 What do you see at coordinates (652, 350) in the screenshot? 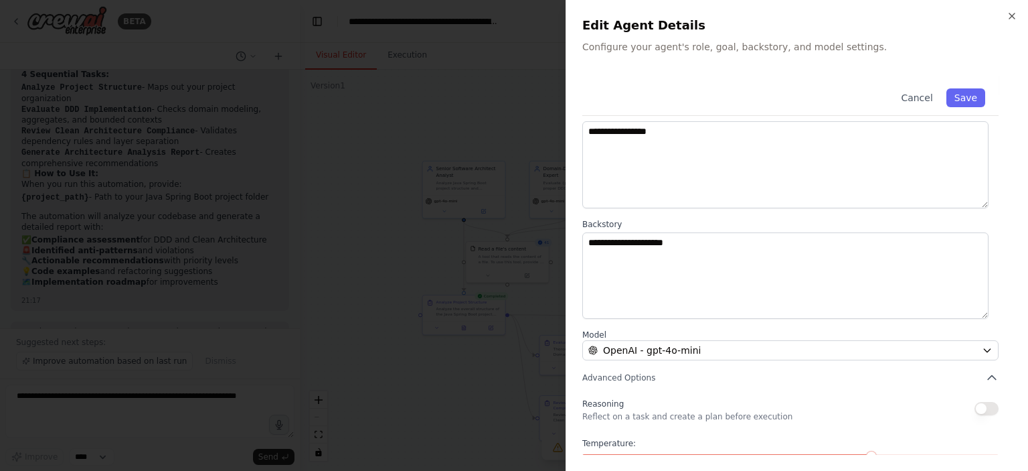
I see `span: OpenAI - gpt-4o-mini` at bounding box center [652, 350].